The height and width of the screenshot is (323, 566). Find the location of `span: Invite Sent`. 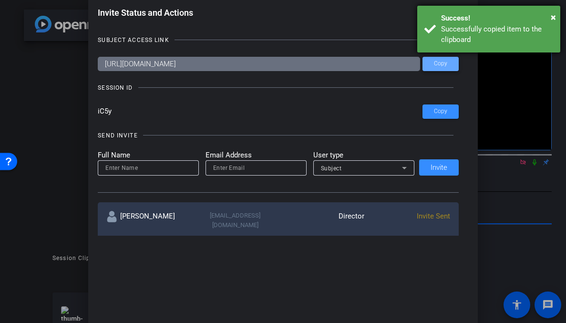

span: Invite Sent is located at coordinates (434, 216).